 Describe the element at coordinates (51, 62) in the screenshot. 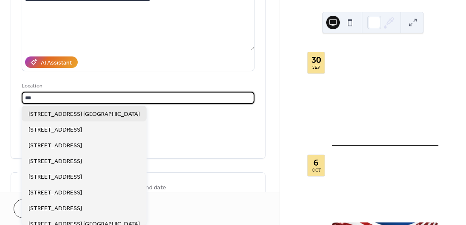

I see `button: AI Assistant` at that location.